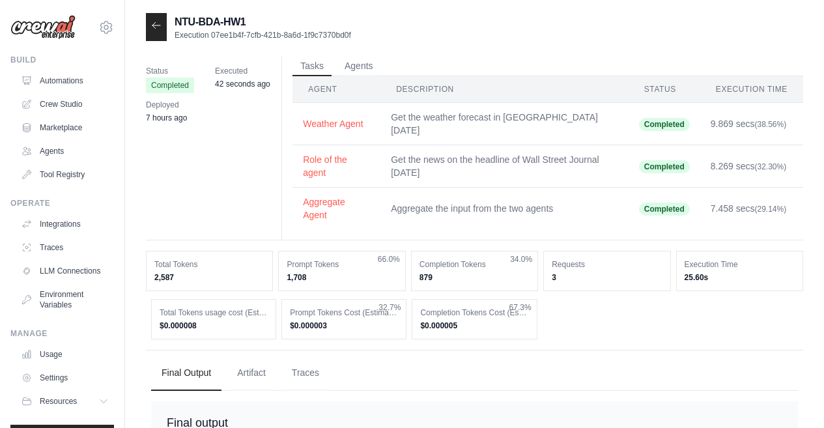 This screenshot has width=824, height=428. I want to click on th: Description, so click(504, 89).